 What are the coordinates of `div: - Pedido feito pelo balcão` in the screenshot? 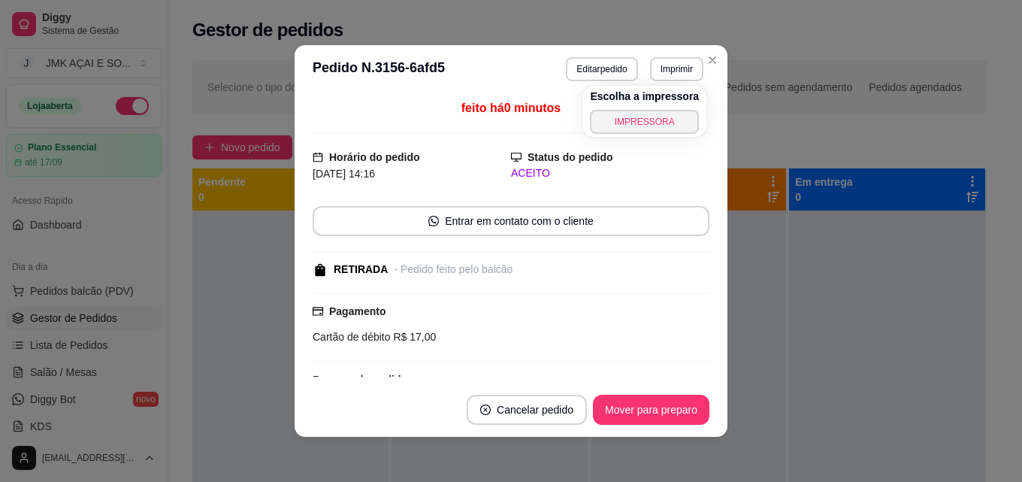 It's located at (453, 269).